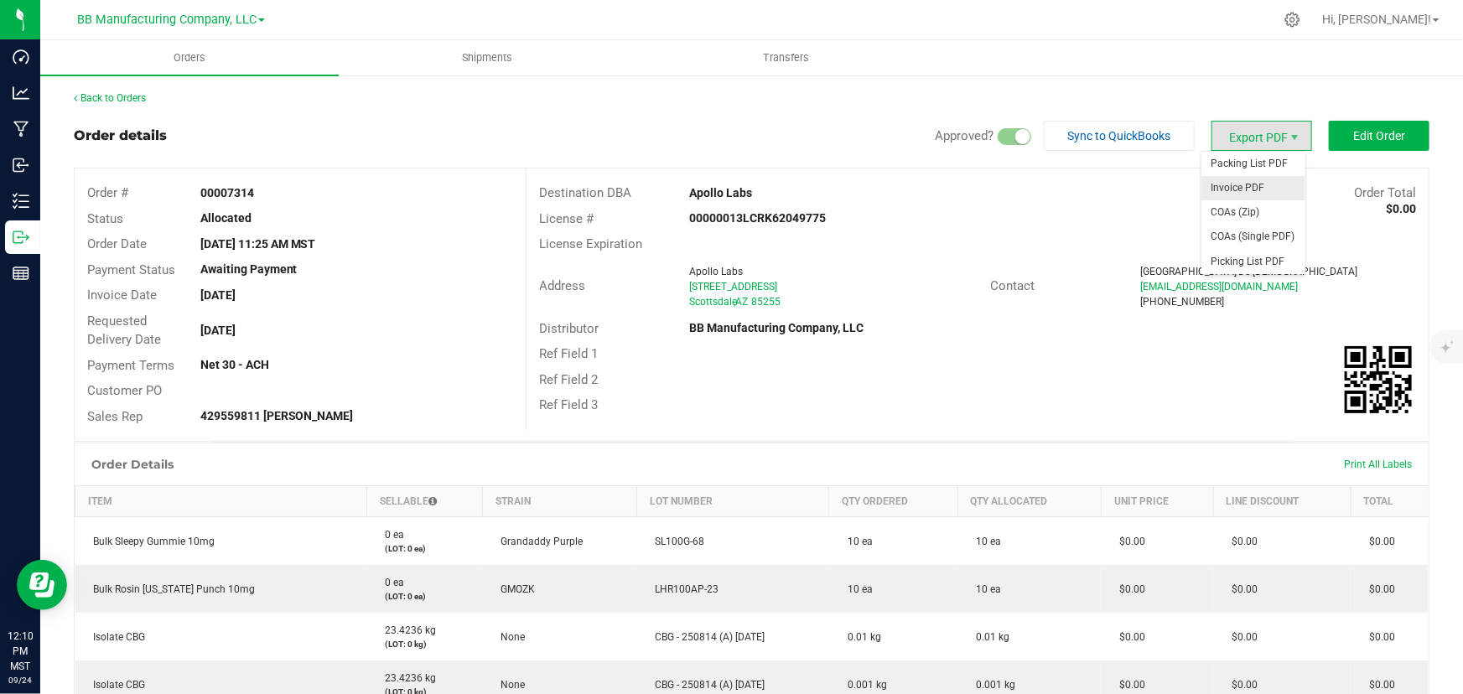 This screenshot has width=1463, height=694. What do you see at coordinates (1012, 286) in the screenshot?
I see `span: Contact` at bounding box center [1012, 286].